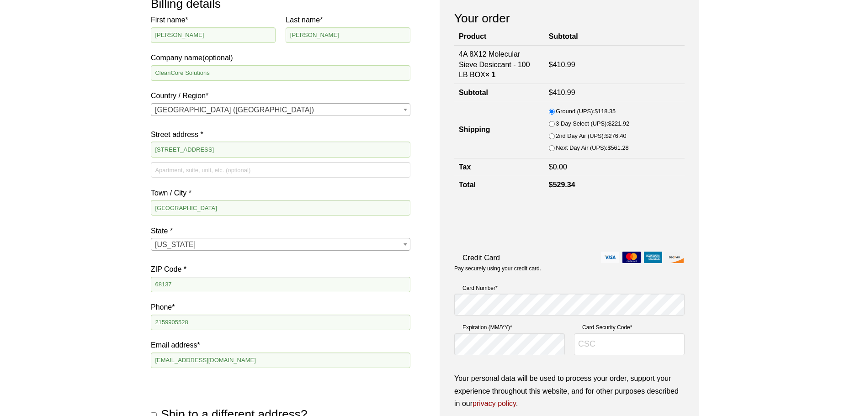  Describe the element at coordinates (569, 288) in the screenshot. I see `label: Card Number` at that location.